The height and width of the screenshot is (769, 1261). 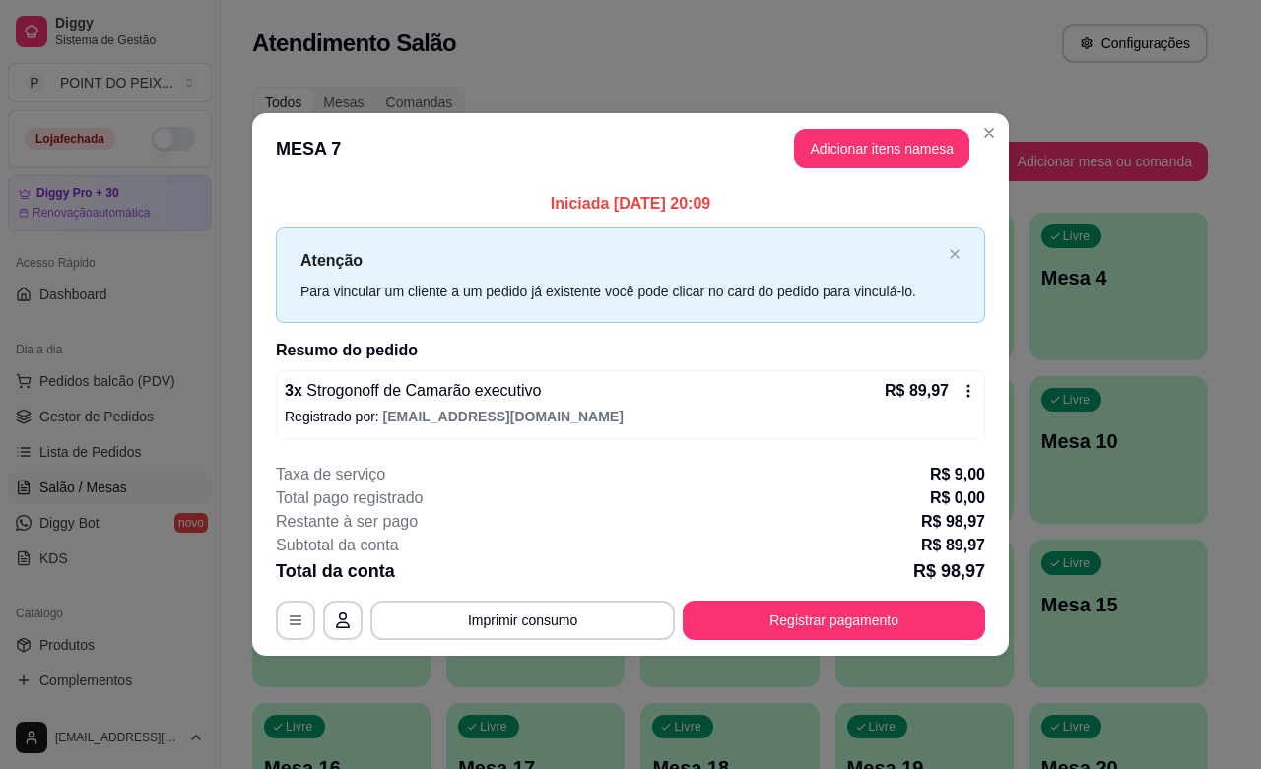 What do you see at coordinates (347, 522) in the screenshot?
I see `p: Restante à ser pago` at bounding box center [347, 522].